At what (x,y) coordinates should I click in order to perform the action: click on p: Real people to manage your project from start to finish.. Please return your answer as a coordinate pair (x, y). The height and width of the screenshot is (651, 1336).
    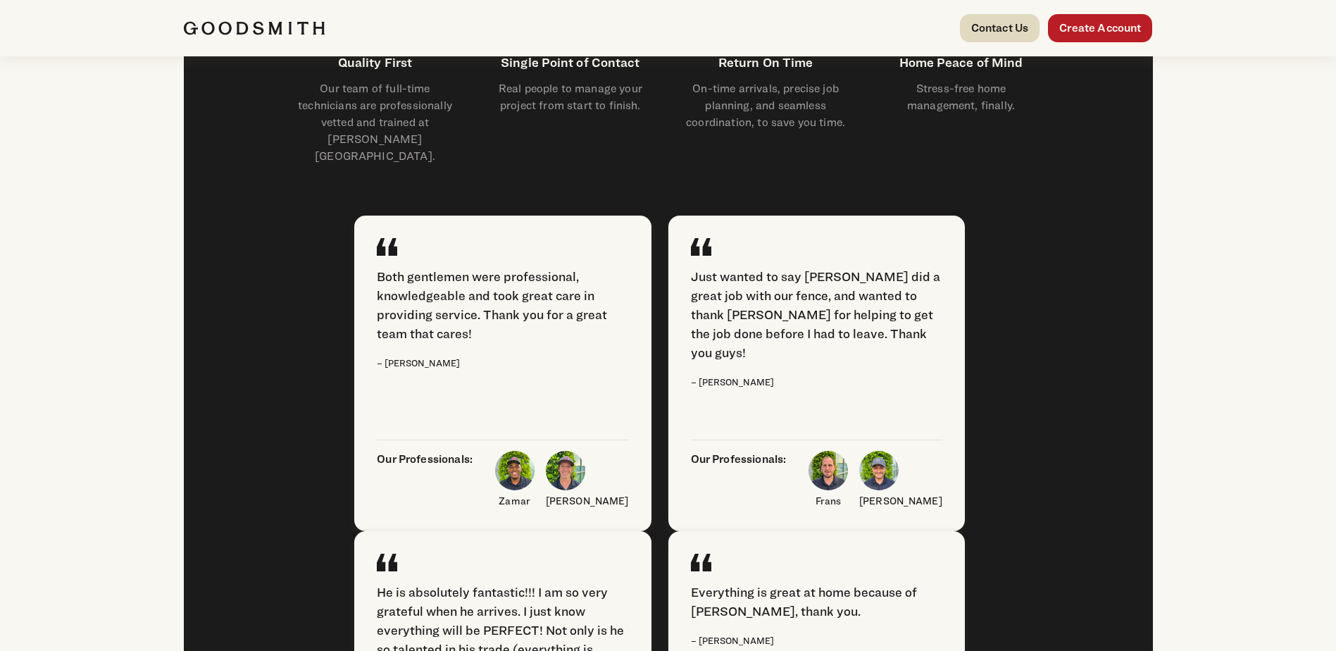
    Looking at the image, I should click on (570, 97).